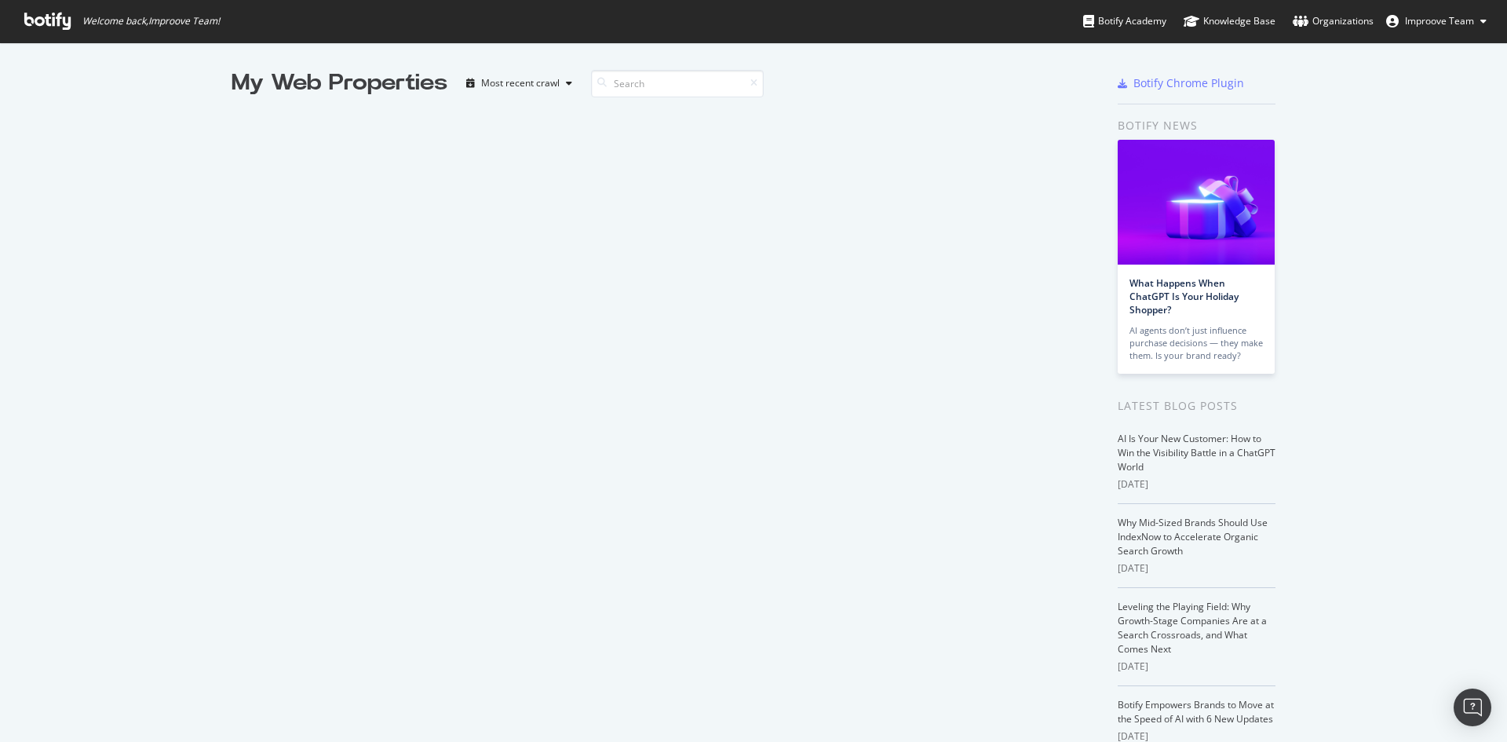  I want to click on a: Botify Chrome Plugin, so click(1181, 83).